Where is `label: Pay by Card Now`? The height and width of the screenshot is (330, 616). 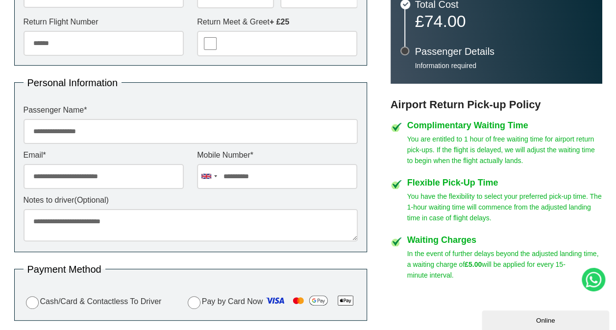
label: Pay by Card Now is located at coordinates (272, 302).